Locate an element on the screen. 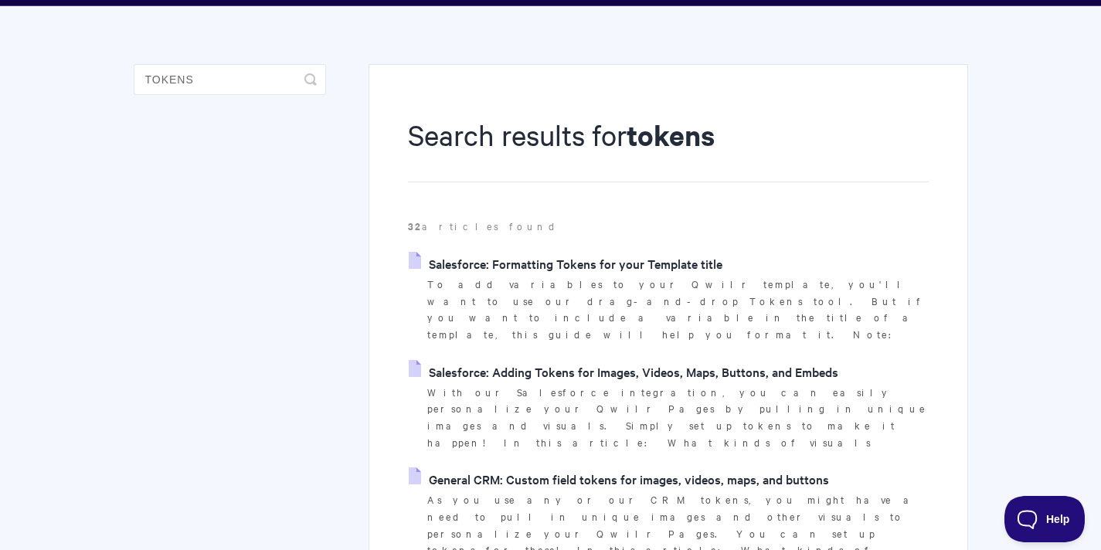  a: Salesforce: Adding Tokens for Images, Videos, Maps, Buttons, and Embeds is located at coordinates (623, 372).